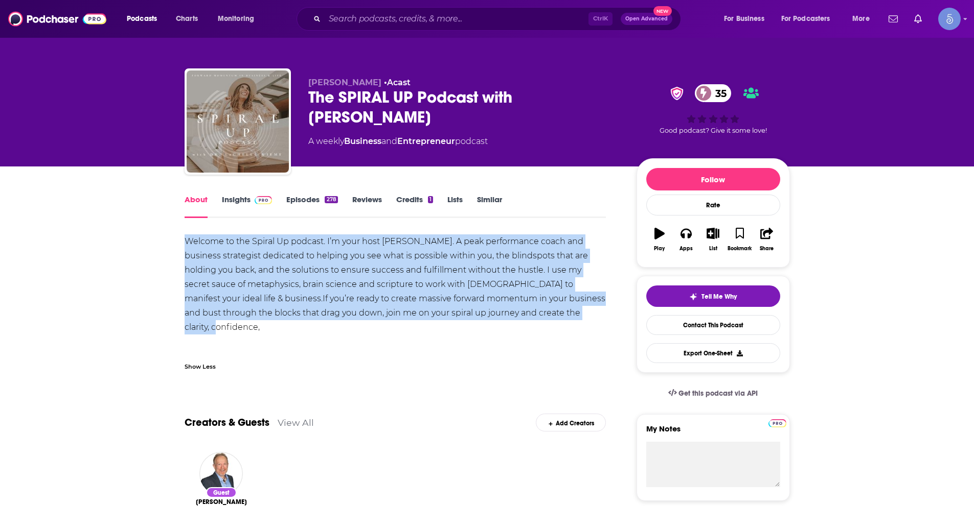  Describe the element at coordinates (221, 493) in the screenshot. I see `div: Guest` at that location.